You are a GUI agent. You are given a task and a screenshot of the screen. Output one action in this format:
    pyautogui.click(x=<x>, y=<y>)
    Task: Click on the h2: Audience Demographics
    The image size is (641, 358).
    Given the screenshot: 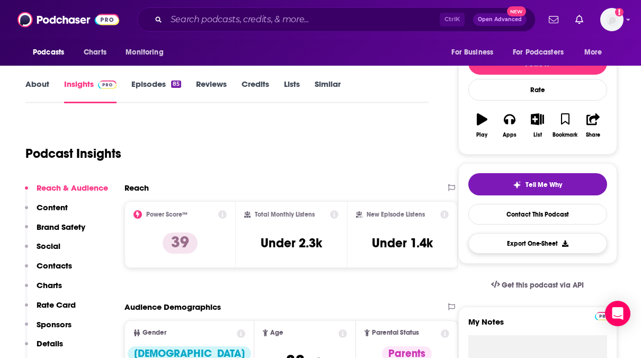 What is the action you would take?
    pyautogui.click(x=173, y=307)
    